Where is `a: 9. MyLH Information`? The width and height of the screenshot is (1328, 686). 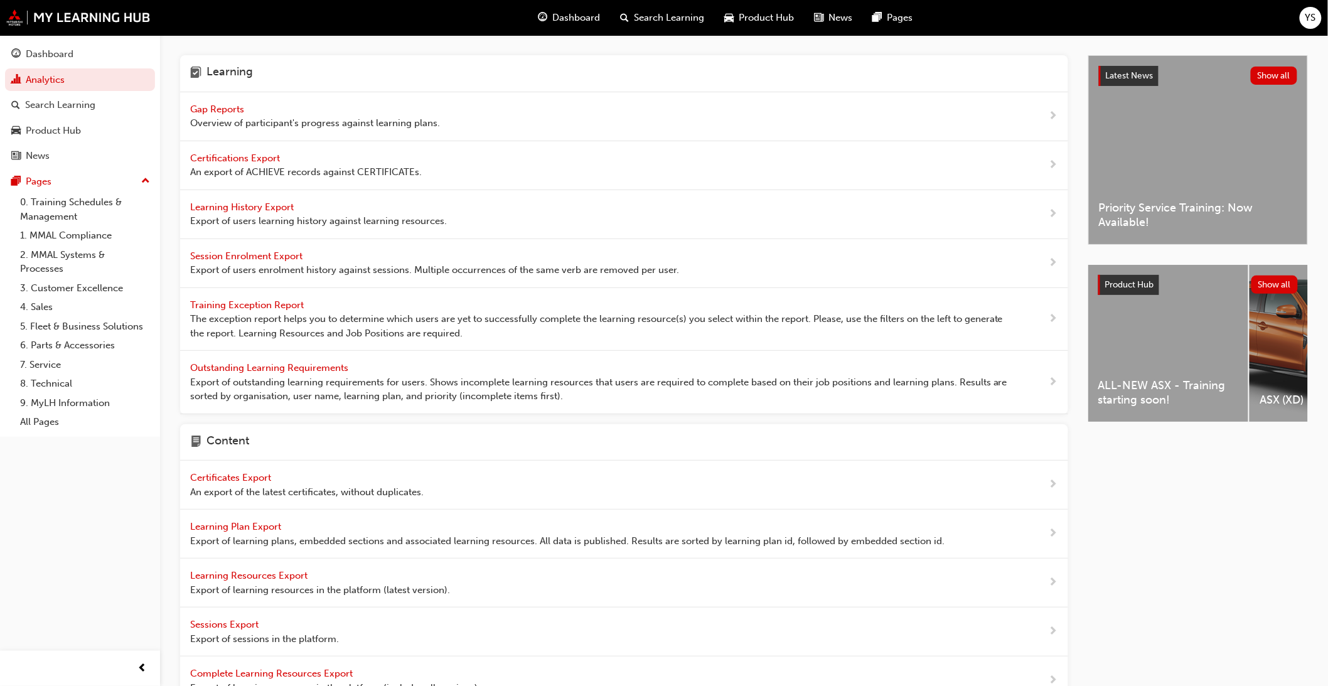
a: 9. MyLH Information is located at coordinates (85, 403).